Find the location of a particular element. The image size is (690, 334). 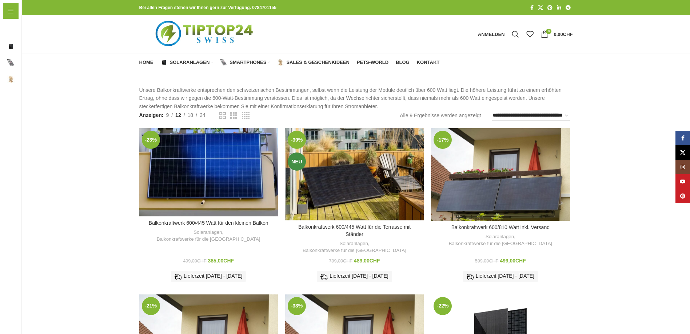

a: Rasteransicht 4 is located at coordinates (245, 116).